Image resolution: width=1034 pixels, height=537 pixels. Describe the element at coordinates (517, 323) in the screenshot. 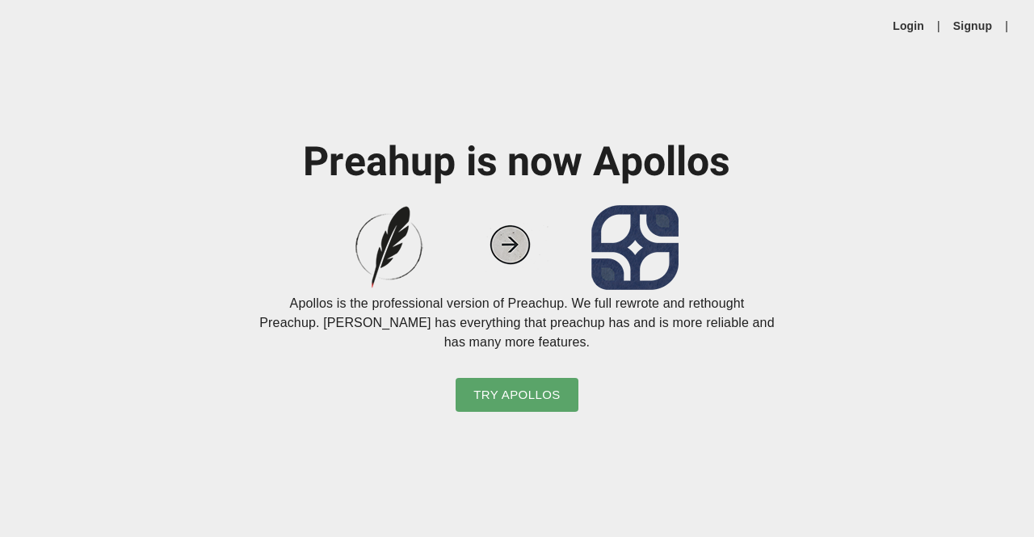

I see `p: Apollos is the professional version of Preachup. We full rewrote and rethought Preachup. [PERSON_...` at that location.